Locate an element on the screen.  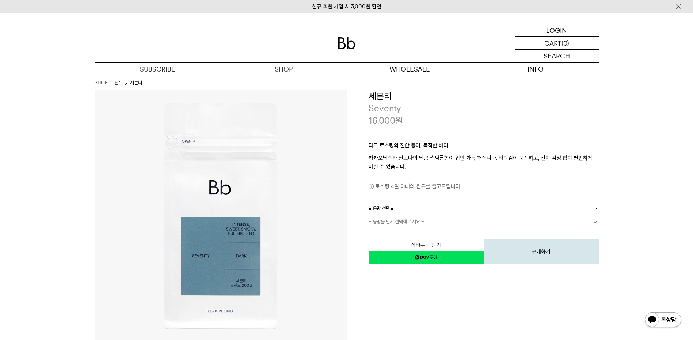
a: 신규 회원 가입 시 3,000원 할인 is located at coordinates (347, 7).